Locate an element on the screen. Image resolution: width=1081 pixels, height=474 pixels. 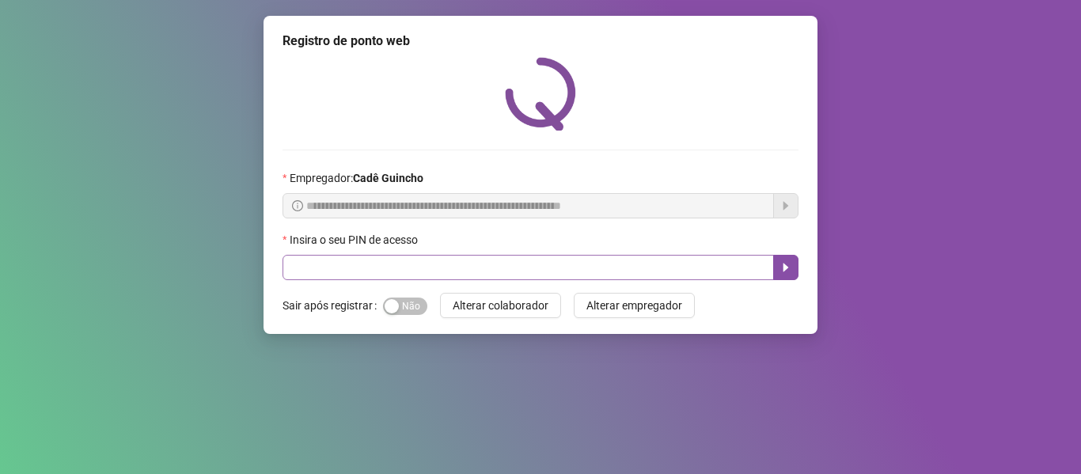
span: Alterar colaborador is located at coordinates (500, 305).